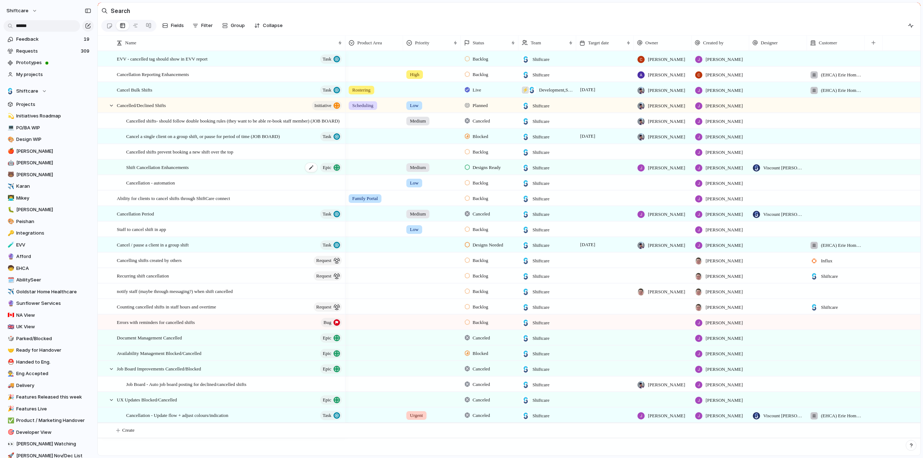 The width and height of the screenshot is (923, 458). What do you see at coordinates (157, 167) in the screenshot?
I see `span: Shift Cancellation Enhancements` at bounding box center [157, 167].